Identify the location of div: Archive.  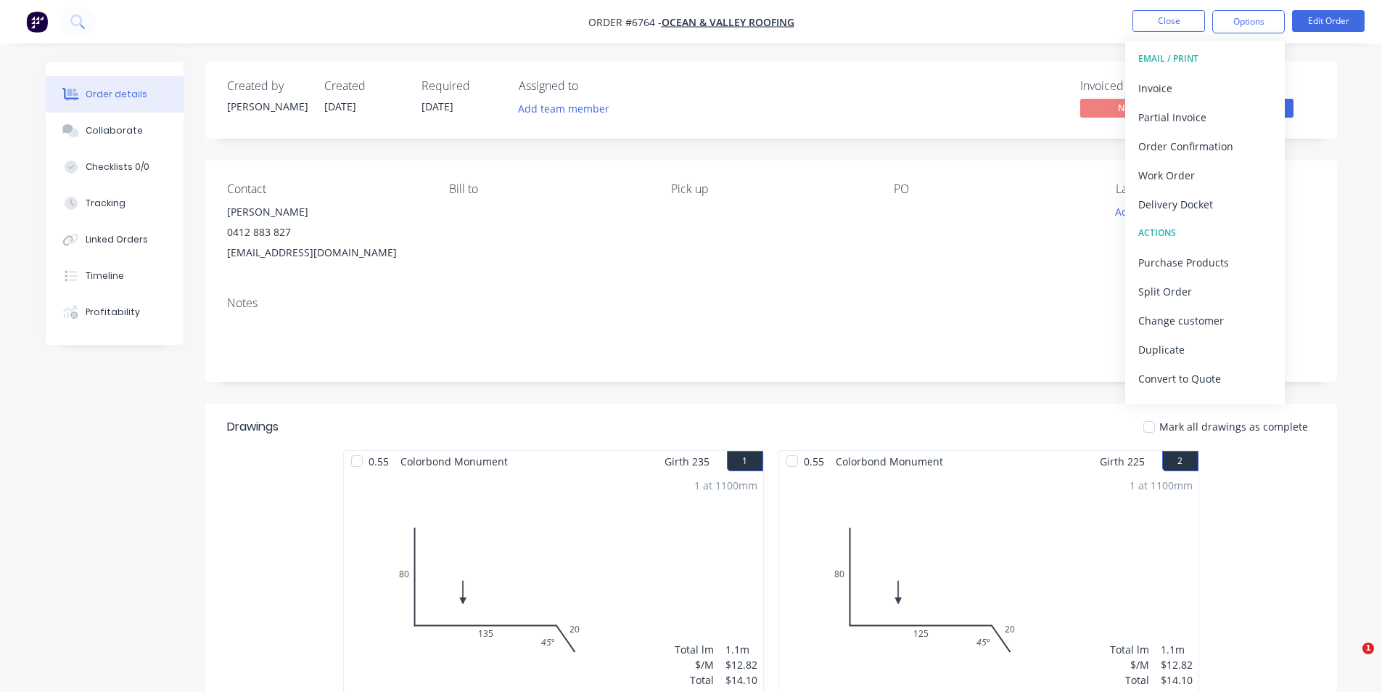
(1205, 407).